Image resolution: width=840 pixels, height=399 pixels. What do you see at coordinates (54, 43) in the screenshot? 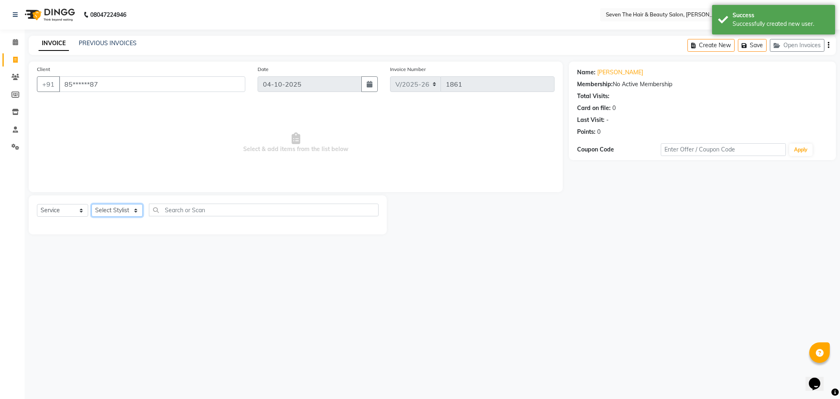
I see `a: INVOICE` at bounding box center [54, 43].